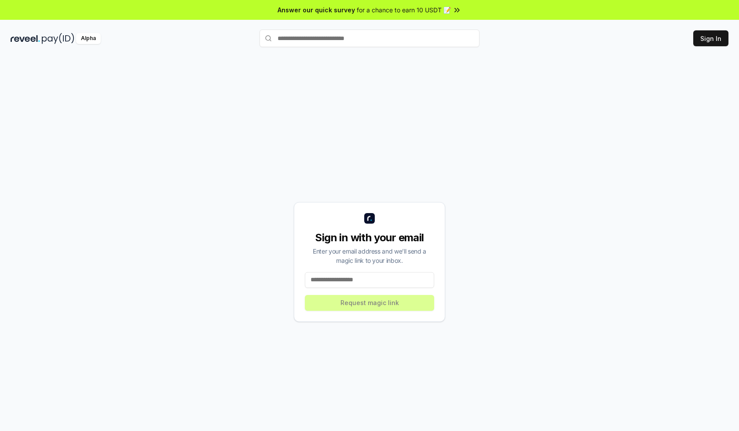 The image size is (739, 431). What do you see at coordinates (316, 10) in the screenshot?
I see `span: Answer our quick survey` at bounding box center [316, 10].